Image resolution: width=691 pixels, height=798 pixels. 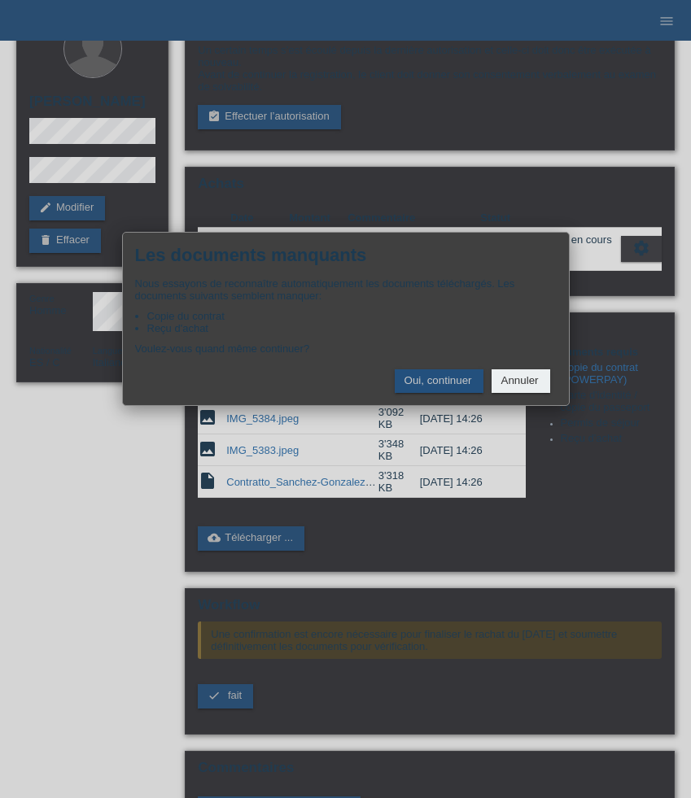 What do you see at coordinates (251, 255) in the screenshot?
I see `h1: Les documents manquants` at bounding box center [251, 255].